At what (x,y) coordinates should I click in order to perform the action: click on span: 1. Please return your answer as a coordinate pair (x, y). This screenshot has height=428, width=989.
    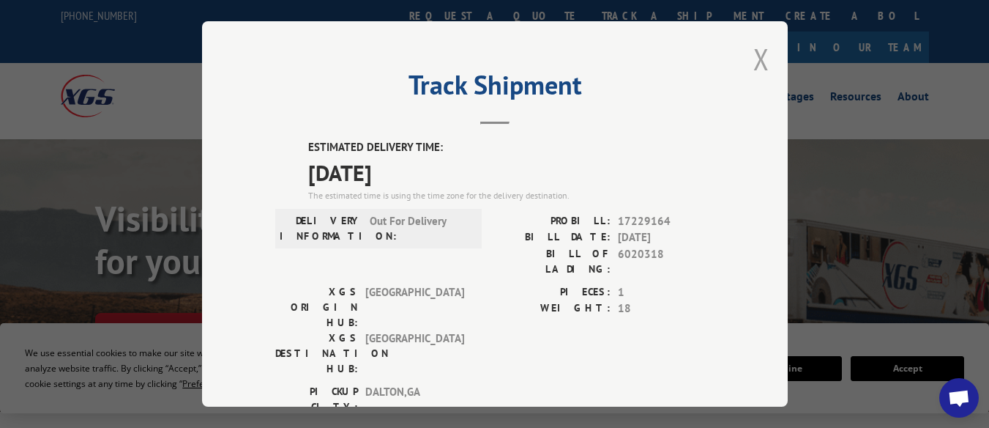
    Looking at the image, I should click on (666, 292).